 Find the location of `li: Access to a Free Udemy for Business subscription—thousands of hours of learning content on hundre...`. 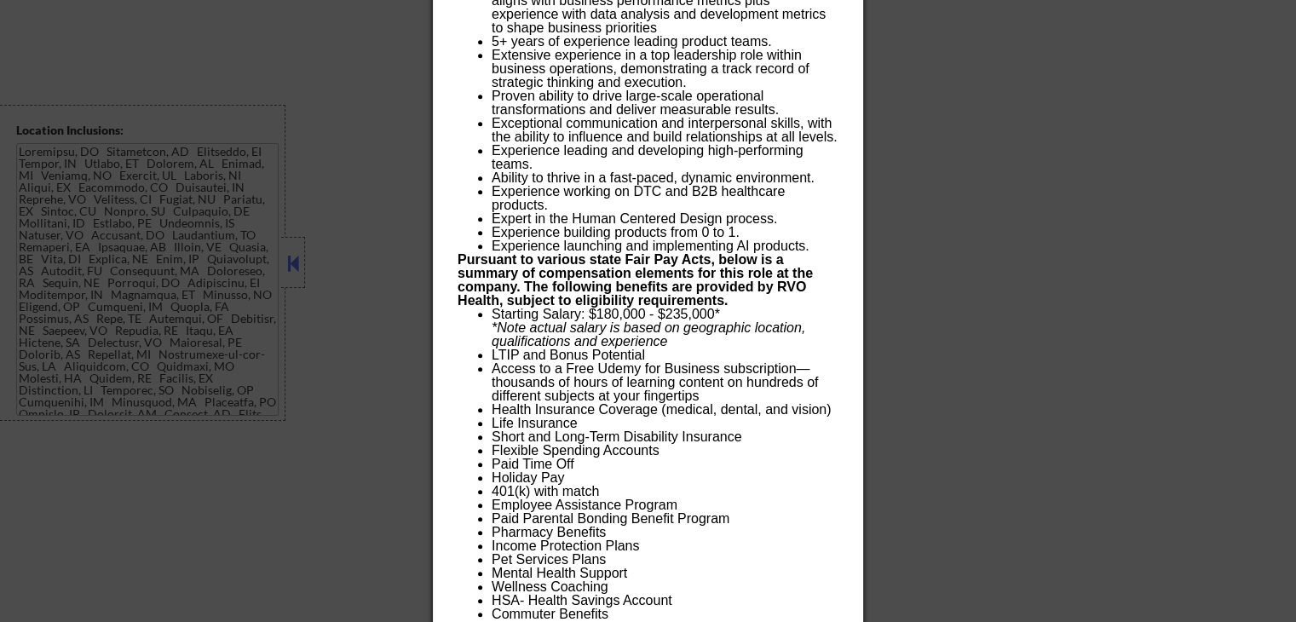

li: Access to a Free Udemy for Business subscription—thousands of hours of learning content on hundre... is located at coordinates (665, 383).